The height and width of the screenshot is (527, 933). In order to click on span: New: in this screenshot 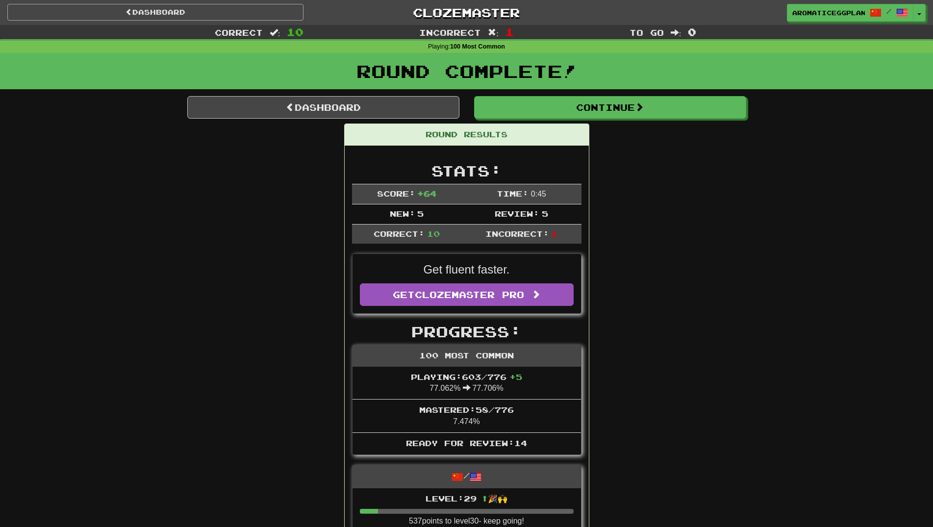, I will do `click(403, 213)`.